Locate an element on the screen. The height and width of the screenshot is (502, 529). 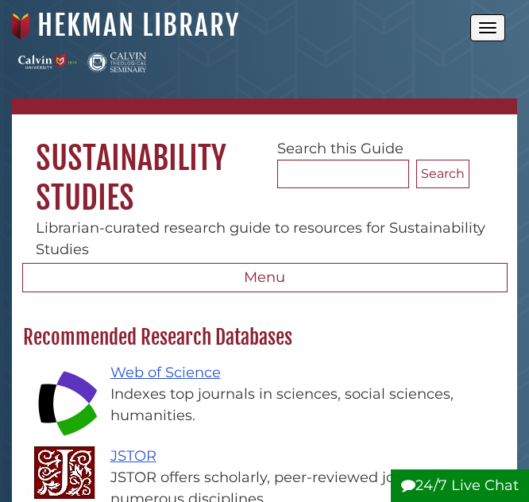
h2: Recommended Research Databases is located at coordinates (264, 337).